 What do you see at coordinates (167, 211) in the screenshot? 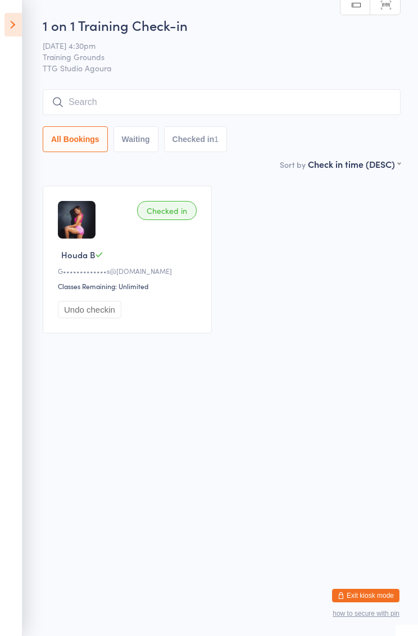
I see `div: Checked in` at bounding box center [167, 211].